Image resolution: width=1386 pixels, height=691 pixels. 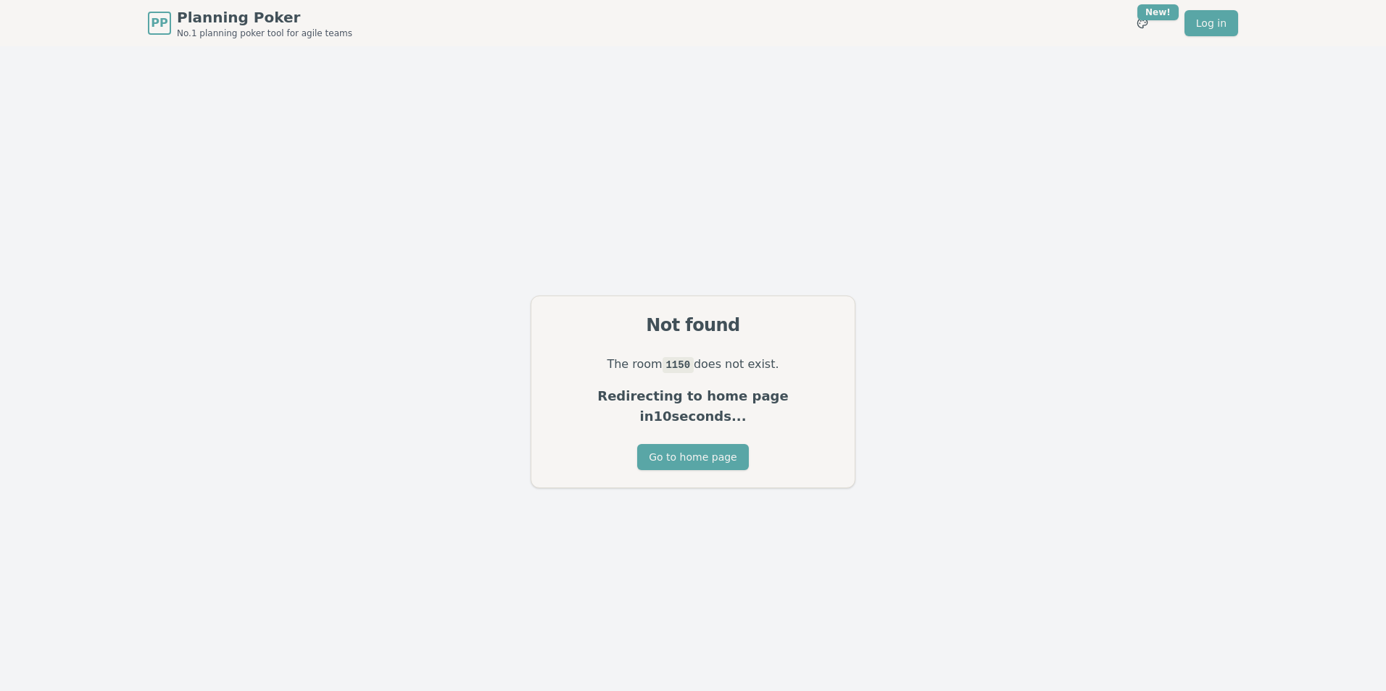 What do you see at coordinates (1142, 23) in the screenshot?
I see `button: New!` at bounding box center [1142, 23].